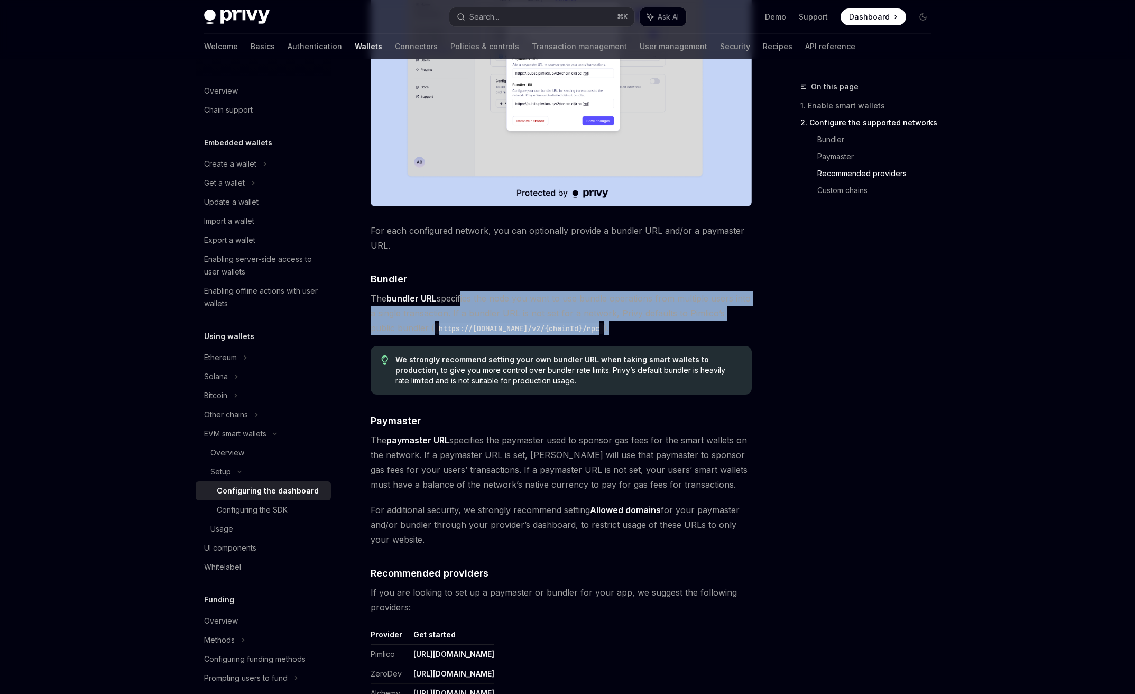 Image resolution: width=1135 pixels, height=694 pixels. Describe the element at coordinates (255, 659) in the screenshot. I see `div: Configuring funding methods` at that location.